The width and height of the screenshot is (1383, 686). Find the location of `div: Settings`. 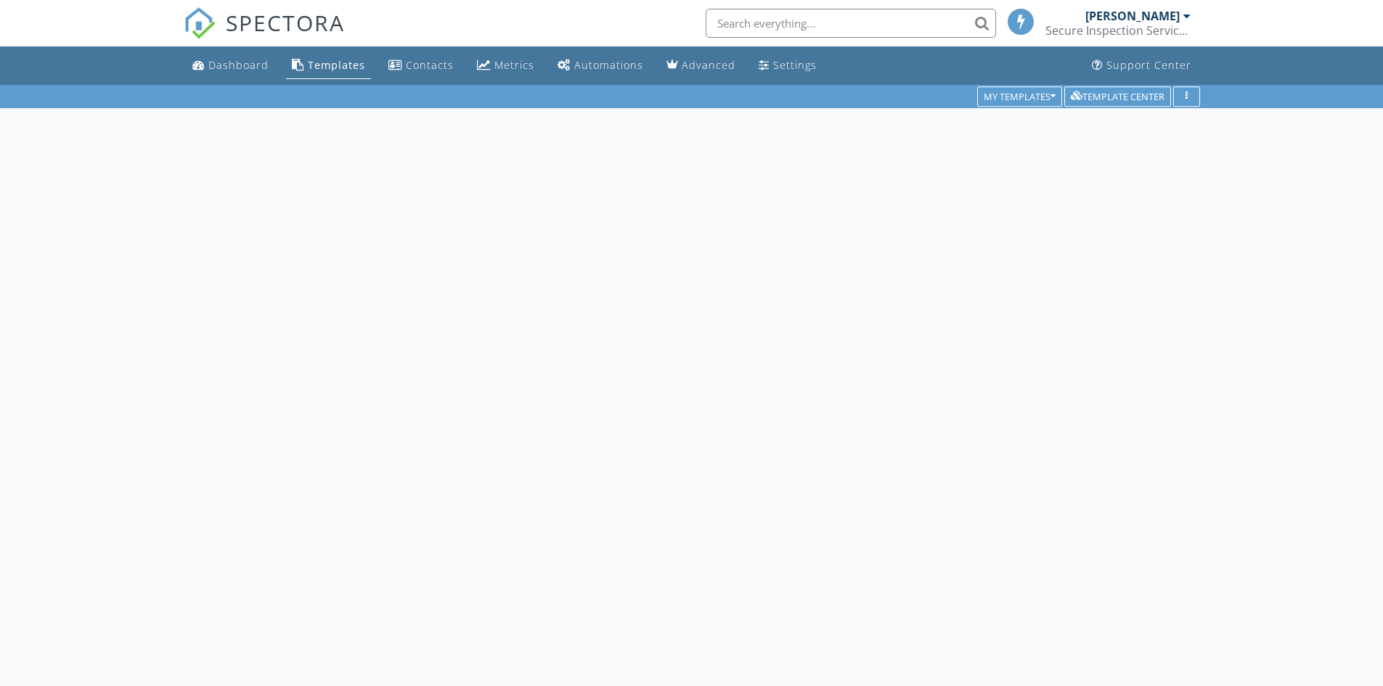

div: Settings is located at coordinates (795, 65).